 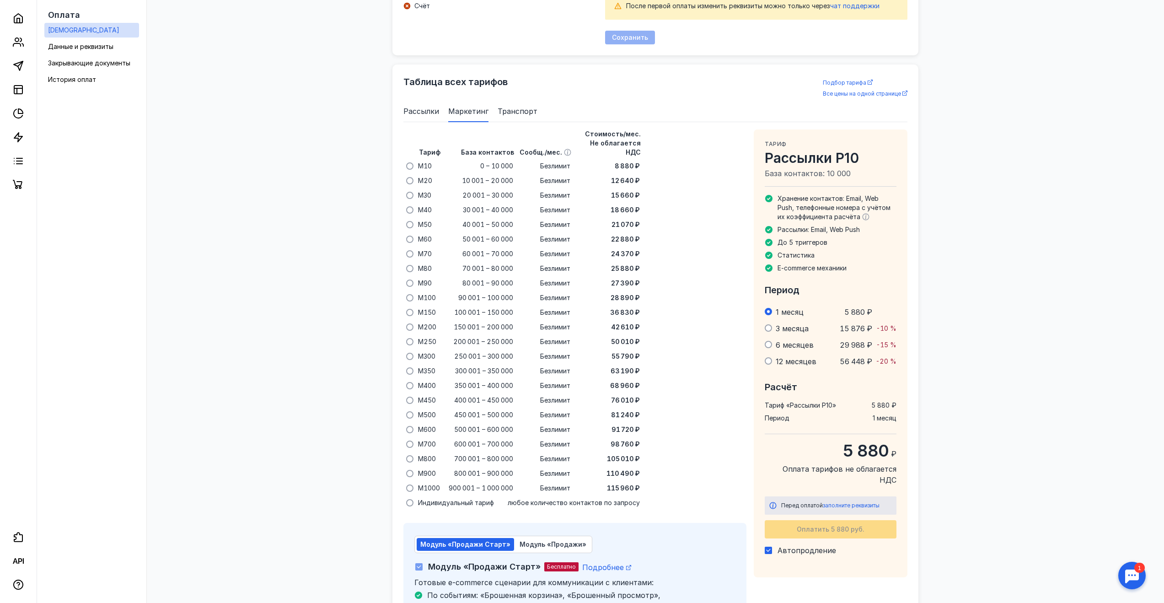 What do you see at coordinates (625, 312) in the screenshot?
I see `span: 36 830 ₽` at bounding box center [625, 312].